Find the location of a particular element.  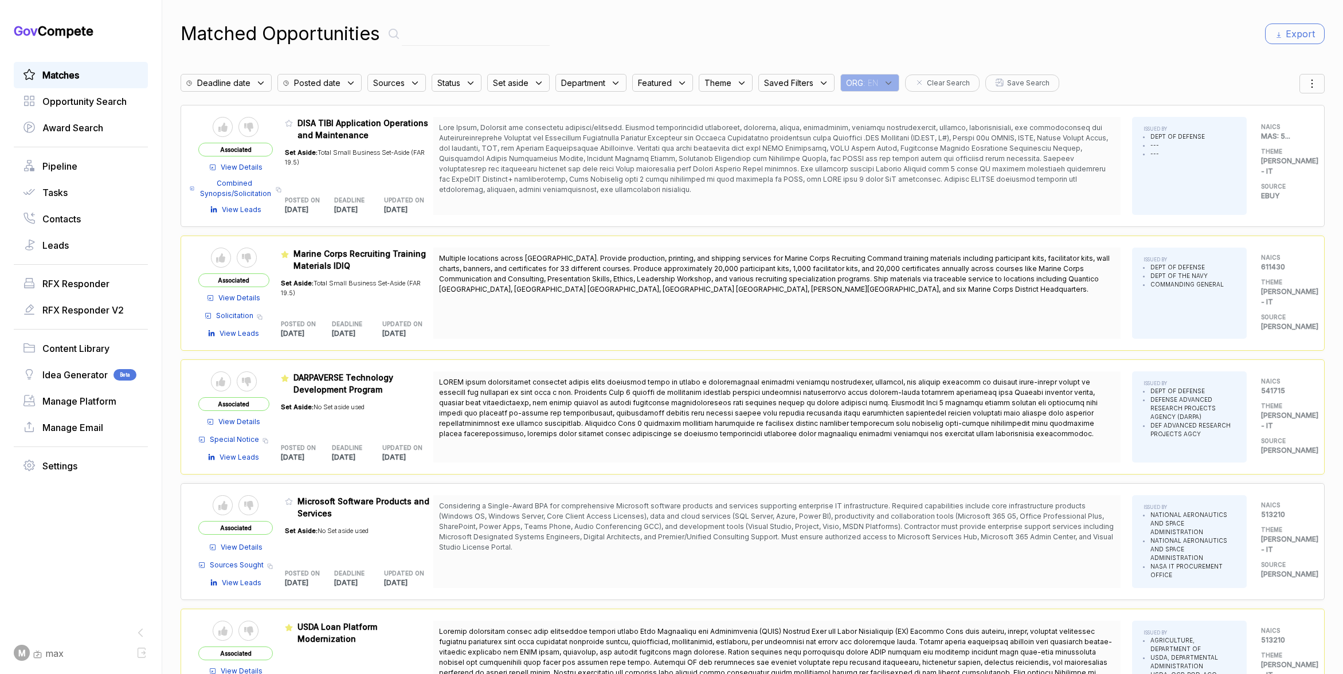

a: Contacts is located at coordinates (81, 219).